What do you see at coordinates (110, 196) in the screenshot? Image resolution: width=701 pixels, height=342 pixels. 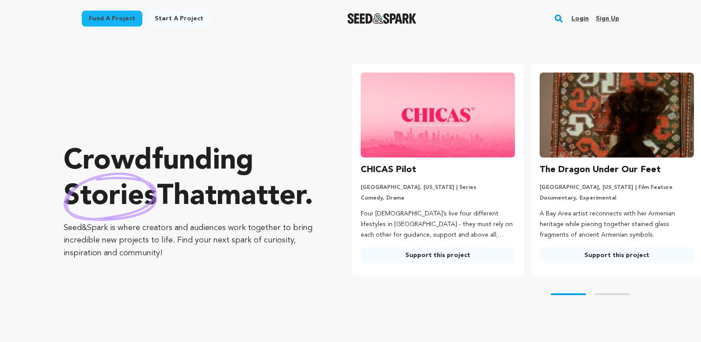 I see `img: hand sketched image` at bounding box center [110, 196].